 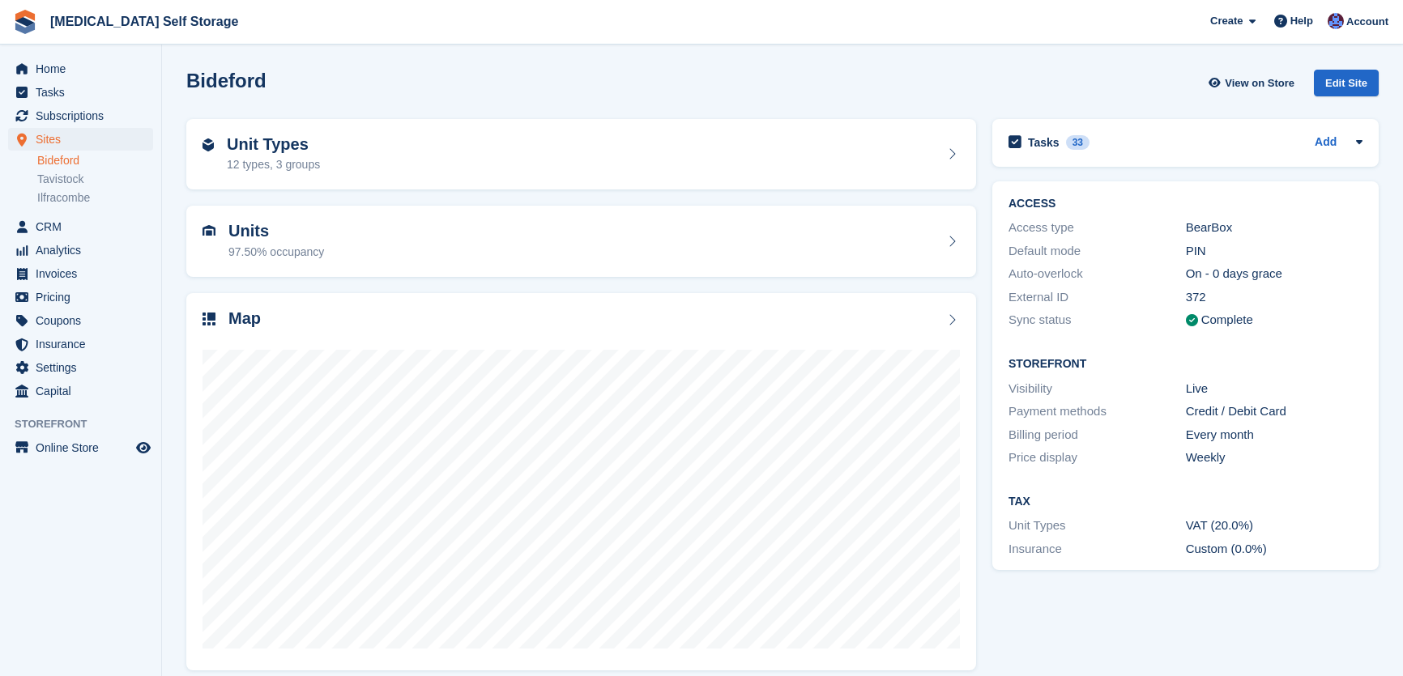 What do you see at coordinates (1097, 320) in the screenshot?
I see `div: Sync status` at bounding box center [1097, 320].